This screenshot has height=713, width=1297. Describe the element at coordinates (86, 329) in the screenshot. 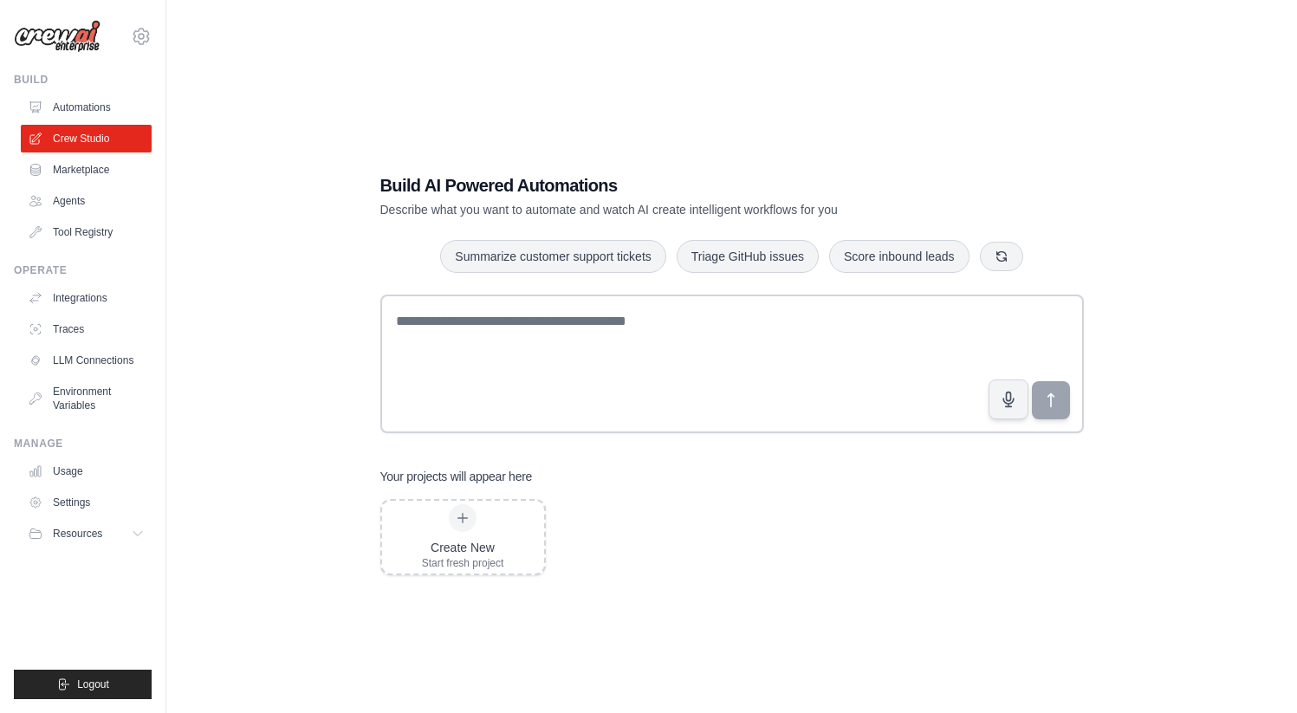

I see `a: Traces` at that location.